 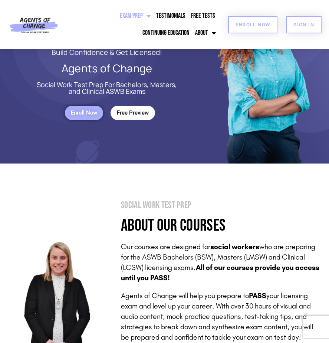 I want to click on h1: Social Work Test Prep, so click(x=220, y=205).